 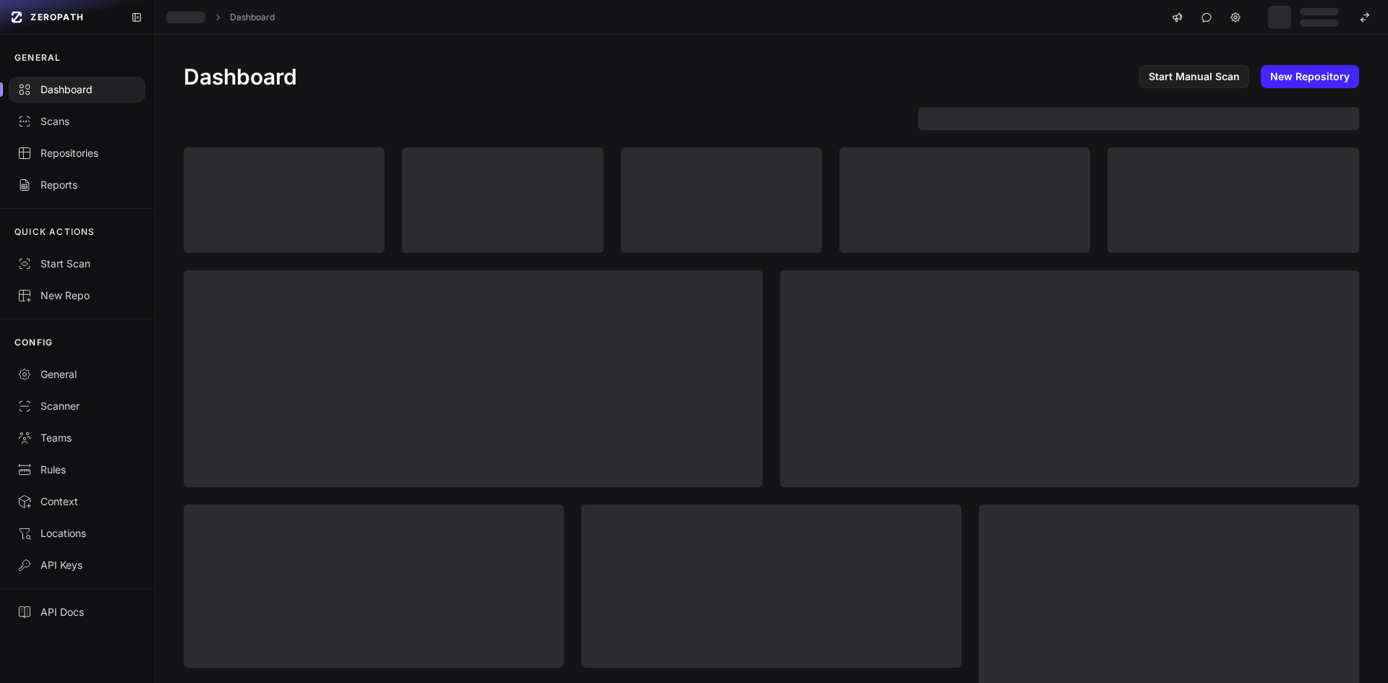 What do you see at coordinates (77, 121) in the screenshot?
I see `div: Scans` at bounding box center [77, 121].